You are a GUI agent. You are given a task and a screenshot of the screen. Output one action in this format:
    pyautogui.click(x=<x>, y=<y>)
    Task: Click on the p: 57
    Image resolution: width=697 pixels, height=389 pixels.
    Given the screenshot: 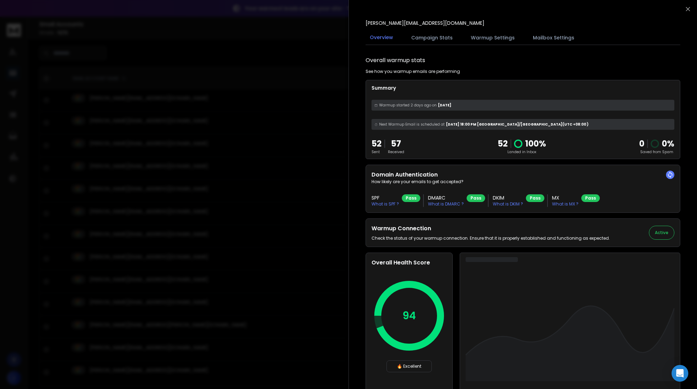 What is the action you would take?
    pyautogui.click(x=396, y=144)
    